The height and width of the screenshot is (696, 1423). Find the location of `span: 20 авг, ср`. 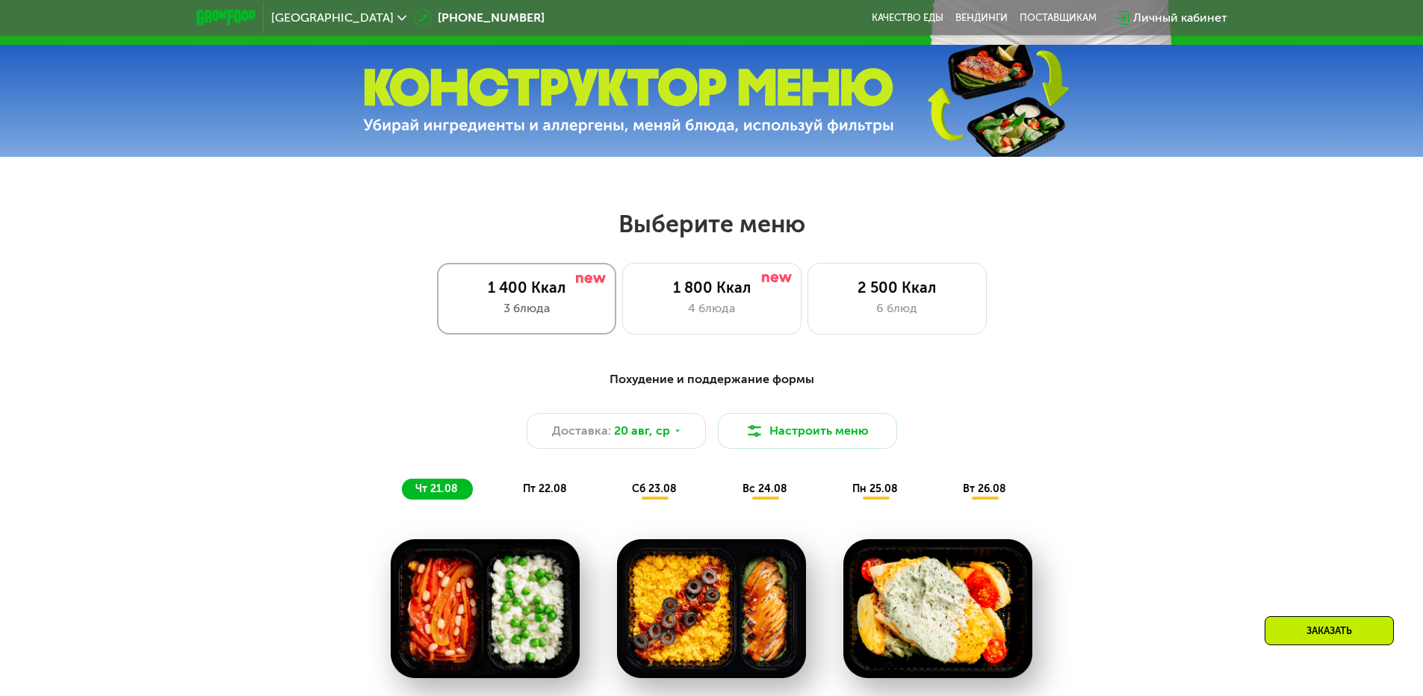

span: 20 авг, ср is located at coordinates (642, 431).